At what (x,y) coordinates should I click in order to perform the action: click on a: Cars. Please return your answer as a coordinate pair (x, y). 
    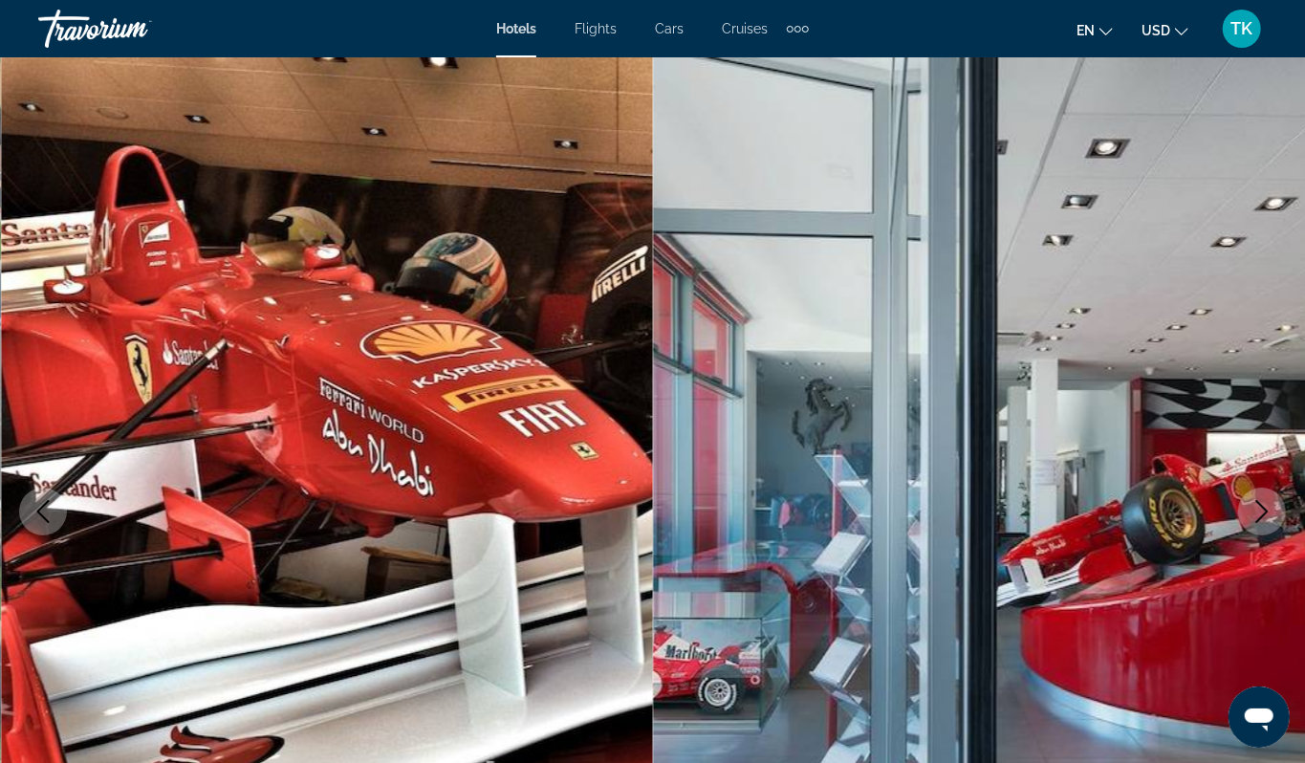
    Looking at the image, I should click on (669, 29).